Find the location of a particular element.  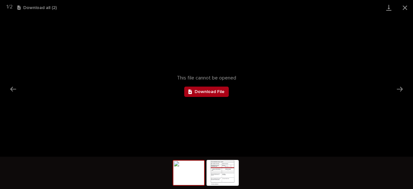

button: Previous slide is located at coordinates (13, 89).